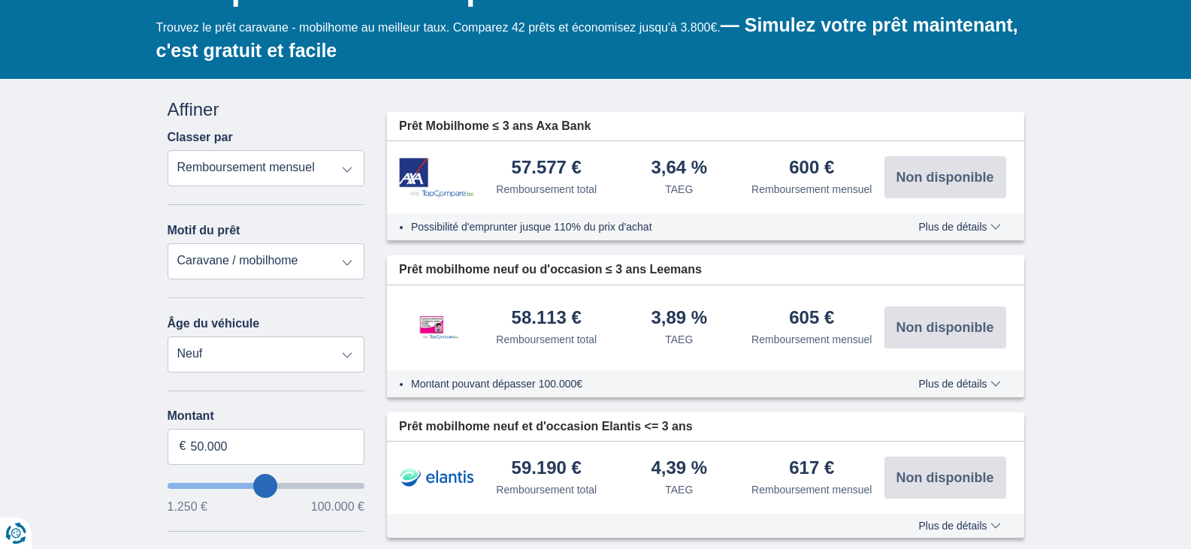  What do you see at coordinates (437, 328) in the screenshot?
I see `img: pret personnel Leemans Kredieten` at bounding box center [437, 328].